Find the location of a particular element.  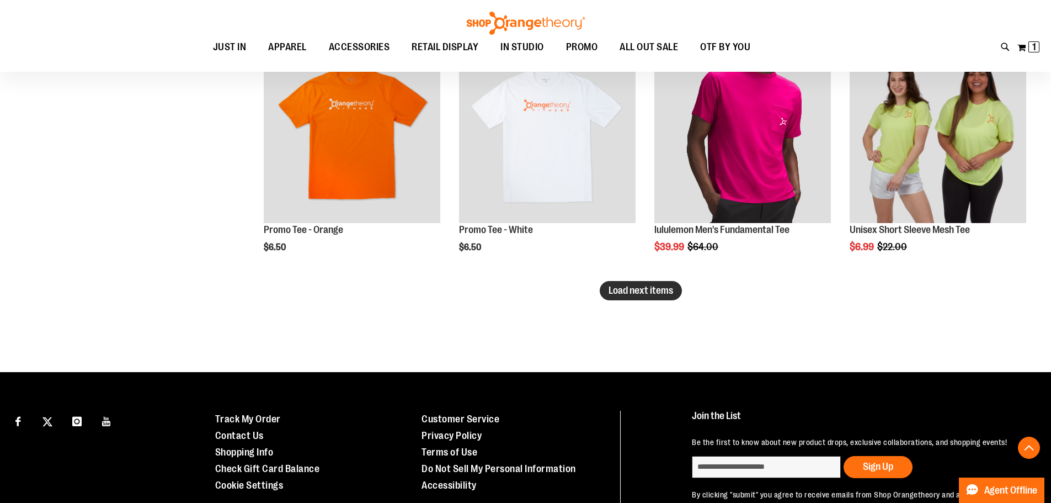

a: Product image for White Promo Tee is located at coordinates (547, 136).